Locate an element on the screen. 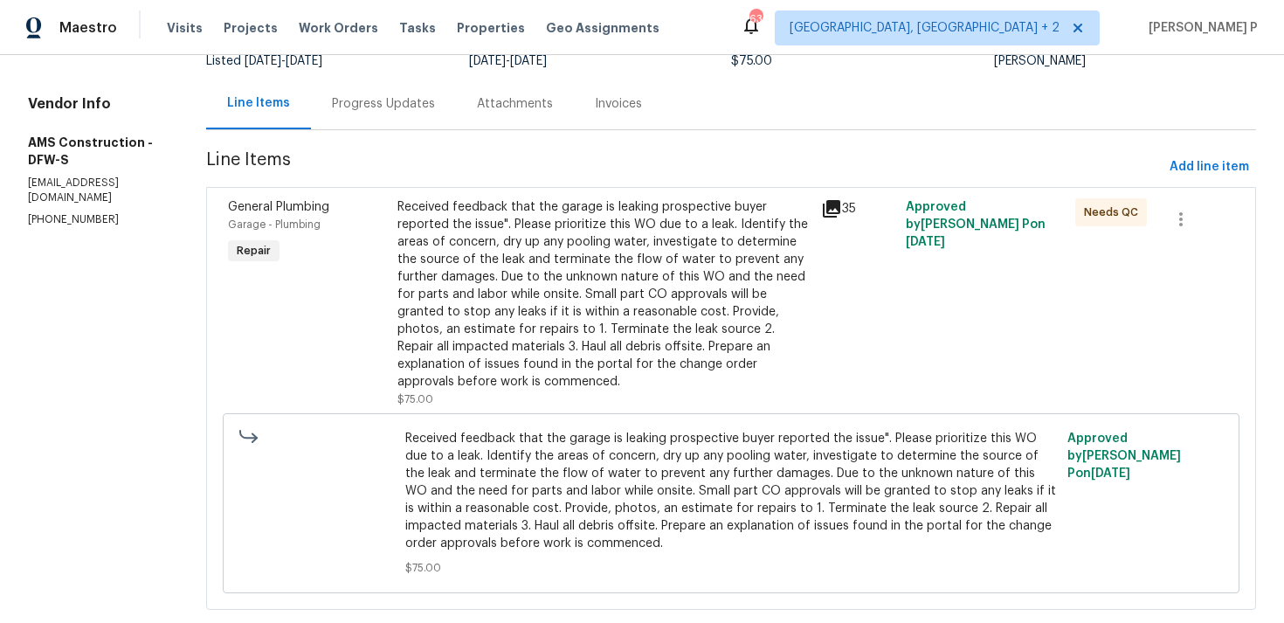 This screenshot has height=623, width=1284. div: Line Items is located at coordinates (258, 103).